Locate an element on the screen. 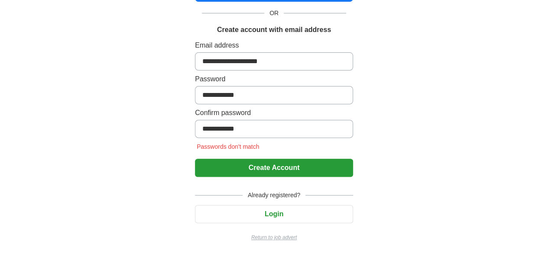  button: Login is located at coordinates (274, 214).